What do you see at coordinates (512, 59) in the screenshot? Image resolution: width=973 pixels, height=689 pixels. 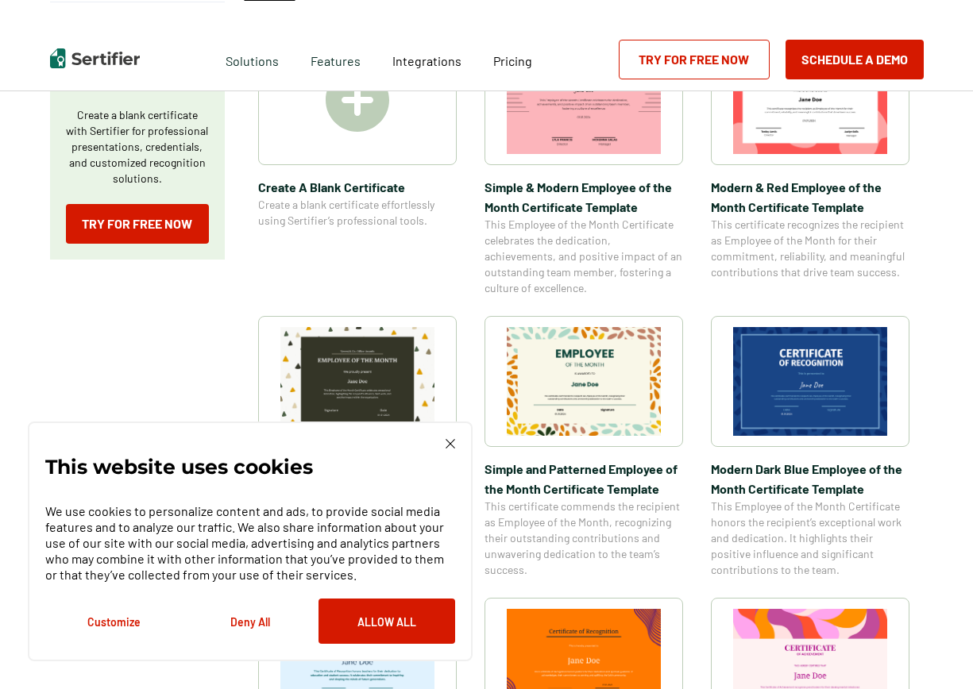 I see `a: Pricing` at bounding box center [512, 59].